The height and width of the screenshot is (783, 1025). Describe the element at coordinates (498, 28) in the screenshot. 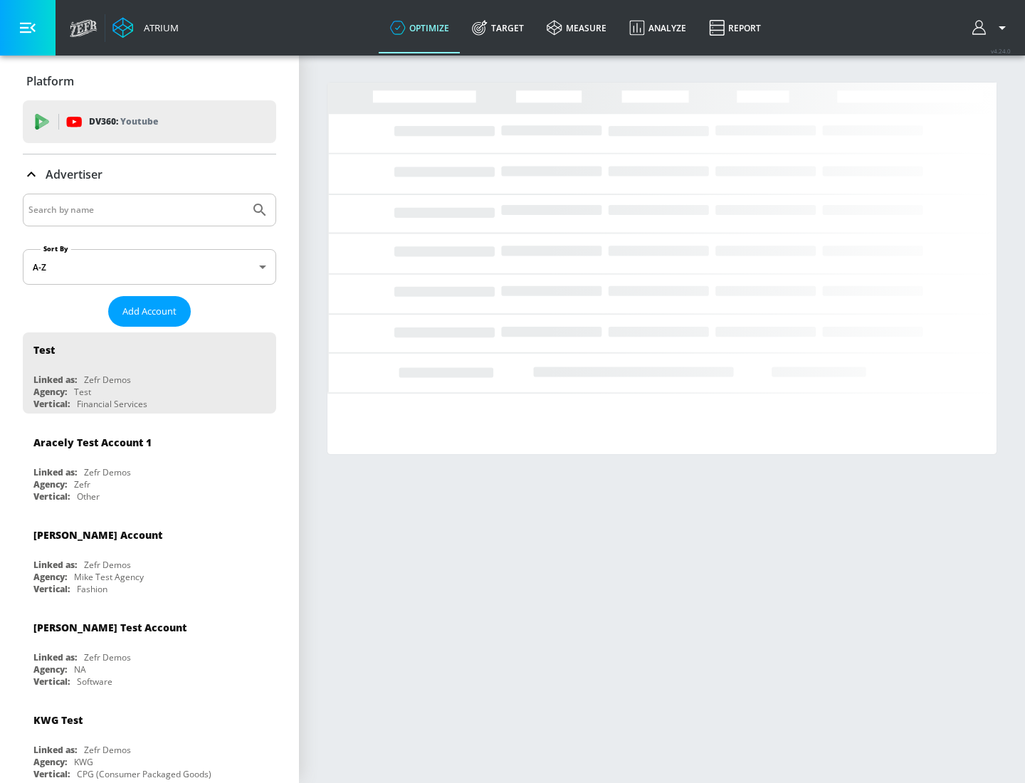

I see `a: Target` at that location.